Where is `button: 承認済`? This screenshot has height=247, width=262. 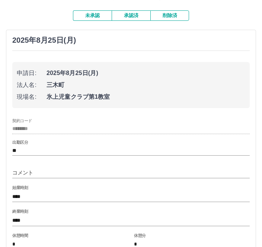
button: 承認済 is located at coordinates (131, 16).